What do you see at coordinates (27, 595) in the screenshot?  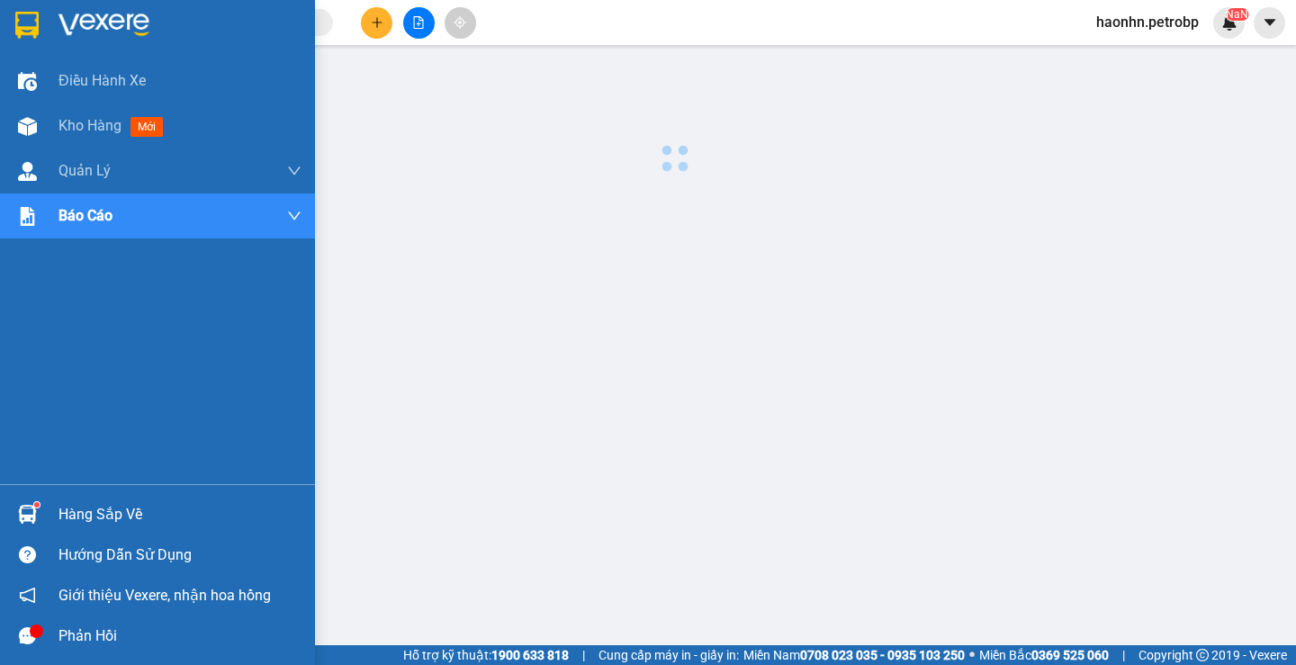 I see `span: notification` at bounding box center [27, 595].